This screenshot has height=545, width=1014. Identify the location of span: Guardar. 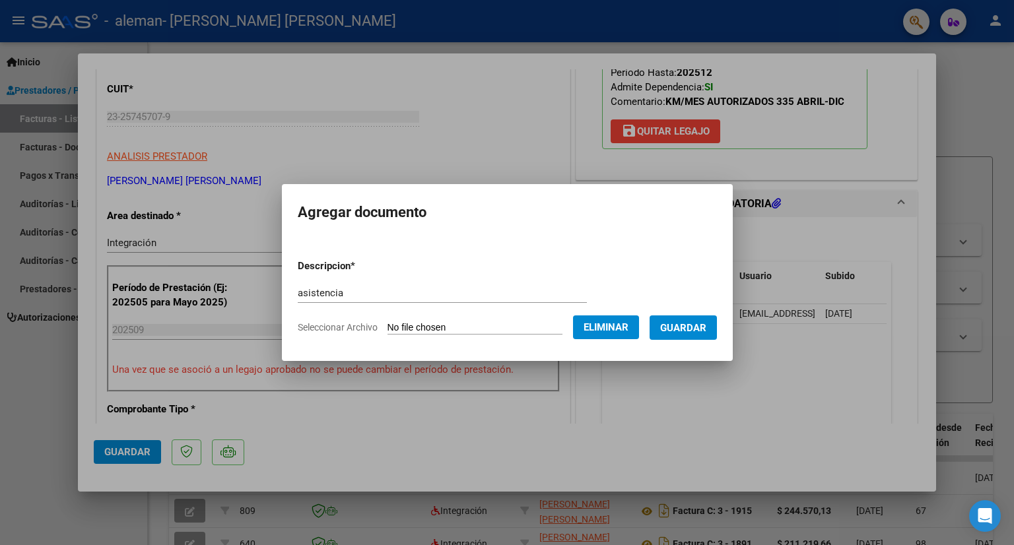
(683, 328).